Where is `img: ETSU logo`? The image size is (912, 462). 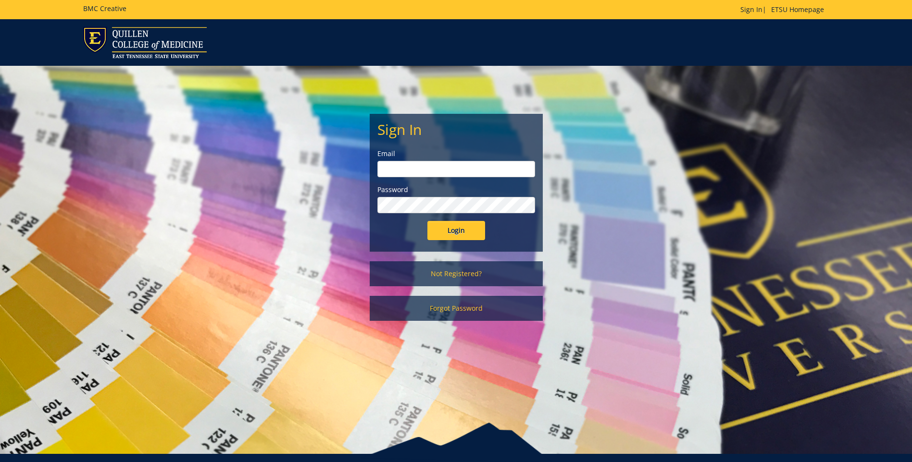 img: ETSU logo is located at coordinates (145, 42).